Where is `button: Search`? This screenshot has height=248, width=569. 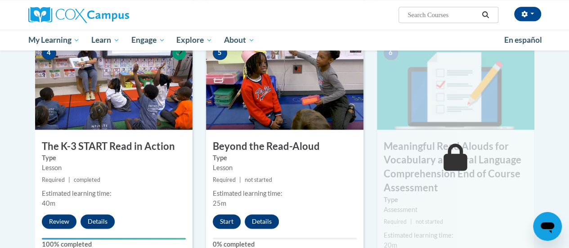 button: Search is located at coordinates (485, 15).